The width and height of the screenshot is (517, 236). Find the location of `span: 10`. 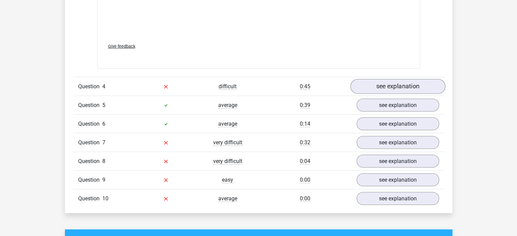

span: 10 is located at coordinates (105, 198).